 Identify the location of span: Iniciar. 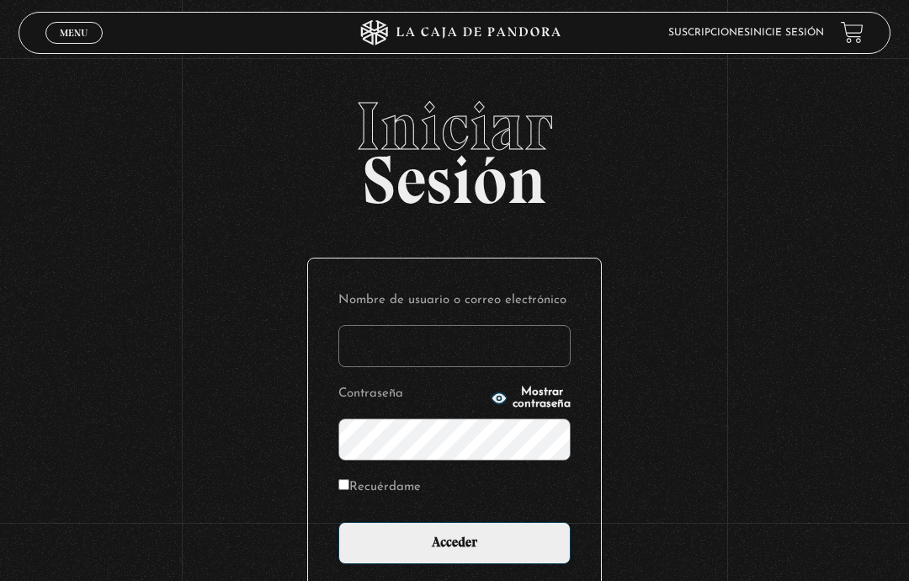
(455, 126).